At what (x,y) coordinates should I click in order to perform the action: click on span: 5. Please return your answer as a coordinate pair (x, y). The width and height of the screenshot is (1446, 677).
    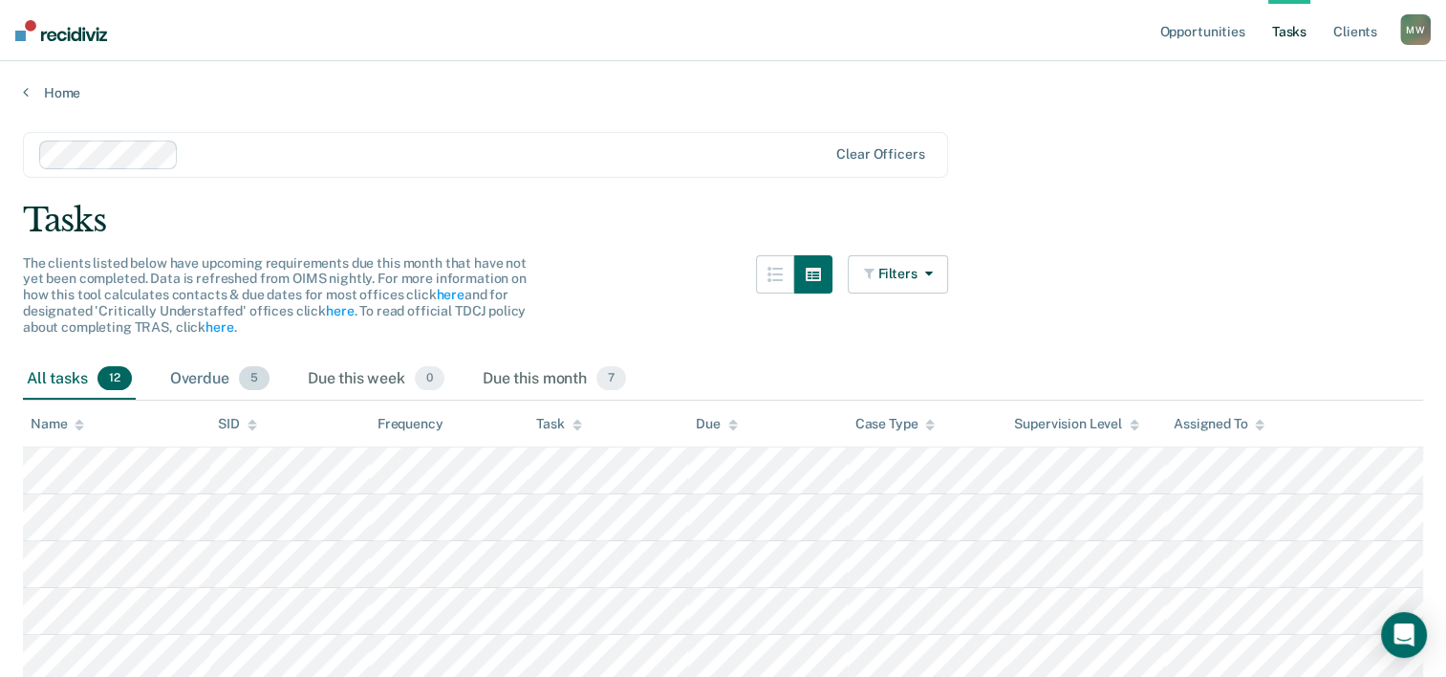
    Looking at the image, I should click on (254, 379).